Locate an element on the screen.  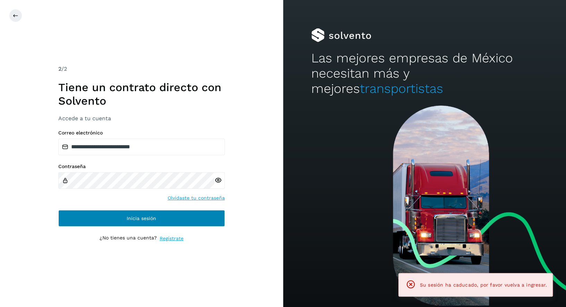
label: Contraseña is located at coordinates (142, 167).